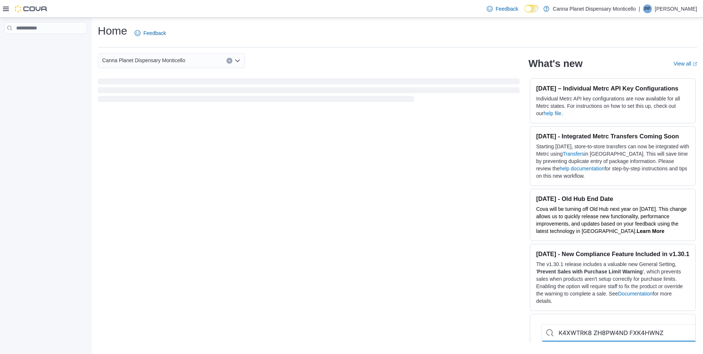 The image size is (703, 354). Describe the element at coordinates (651, 231) in the screenshot. I see `a: Learn More` at that location.